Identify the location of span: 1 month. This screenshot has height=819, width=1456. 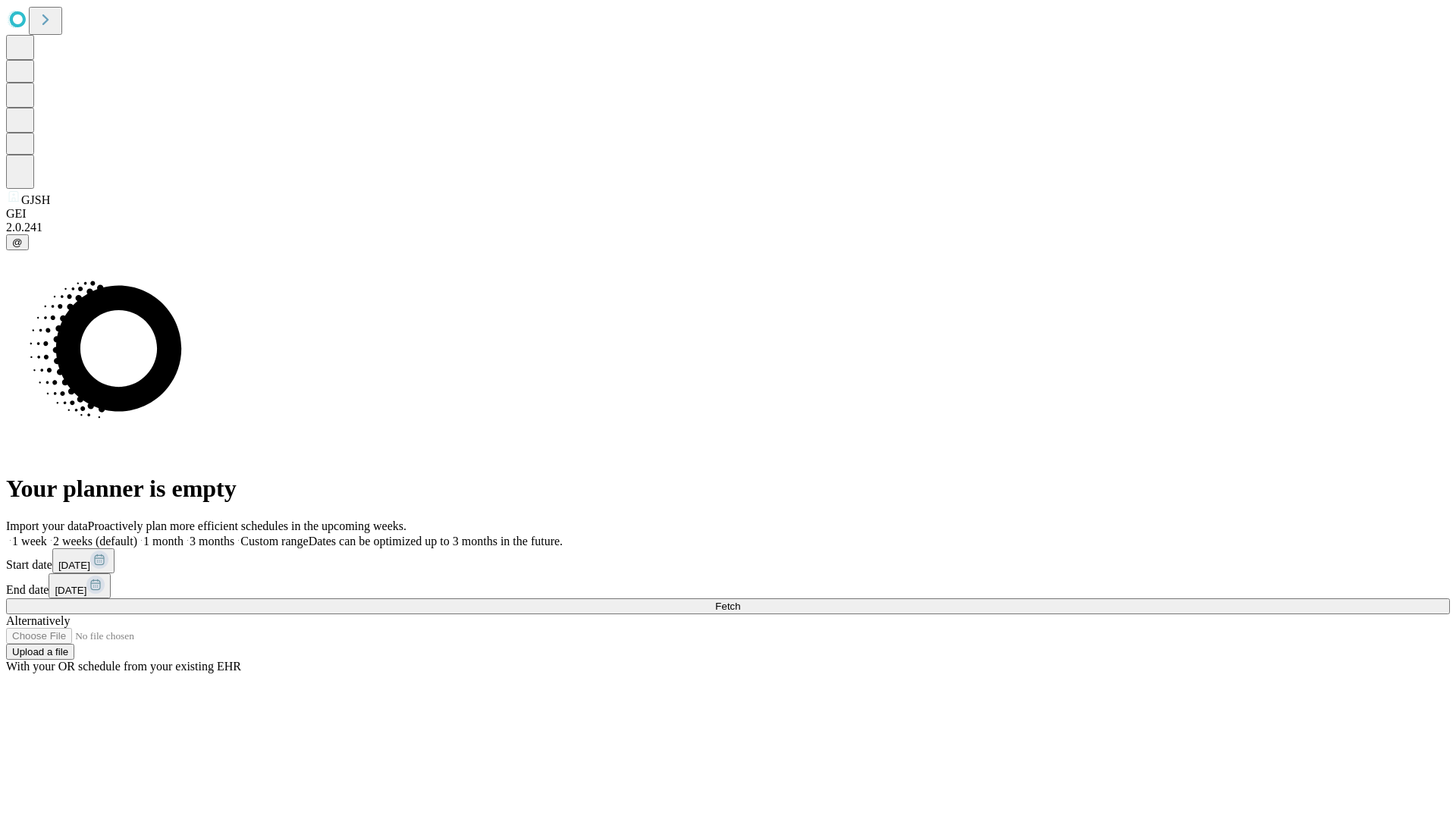
(163, 541).